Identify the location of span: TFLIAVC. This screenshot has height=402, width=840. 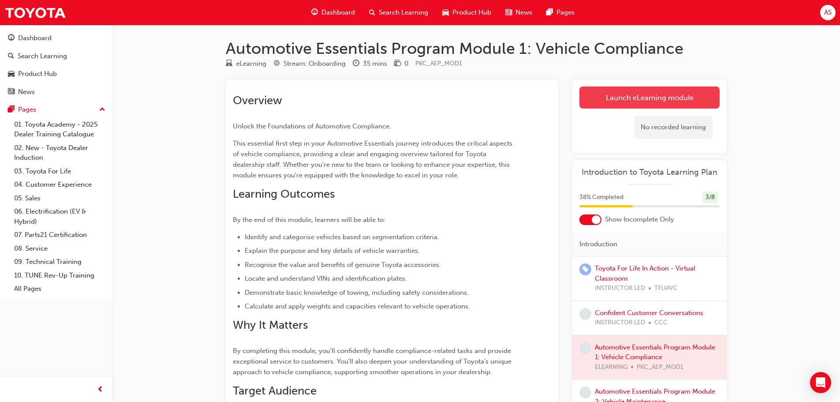
(666, 288).